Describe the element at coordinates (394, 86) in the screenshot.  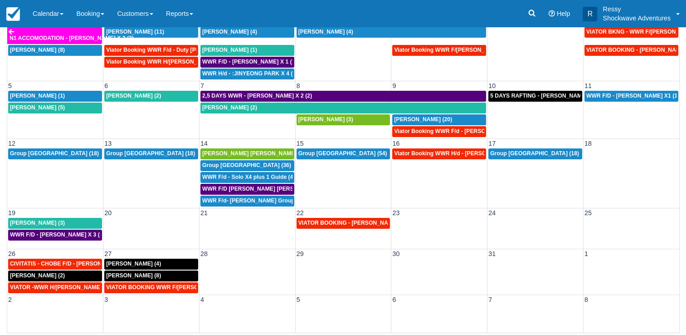
I see `span: 9` at that location.